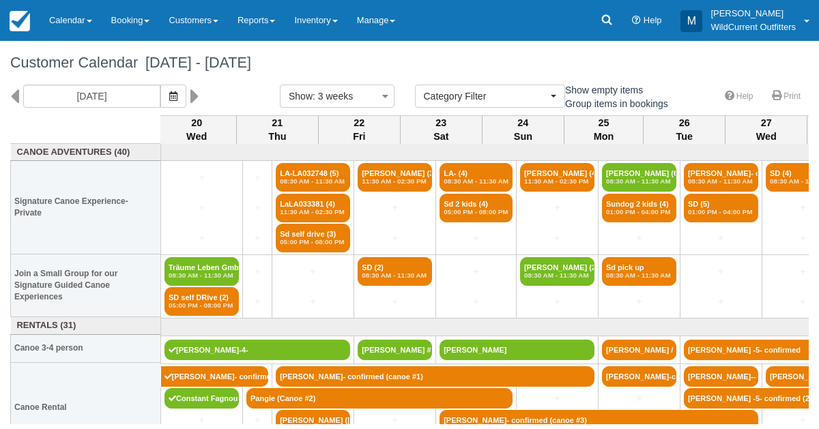  Describe the element at coordinates (739, 96) in the screenshot. I see `a: Help` at that location.